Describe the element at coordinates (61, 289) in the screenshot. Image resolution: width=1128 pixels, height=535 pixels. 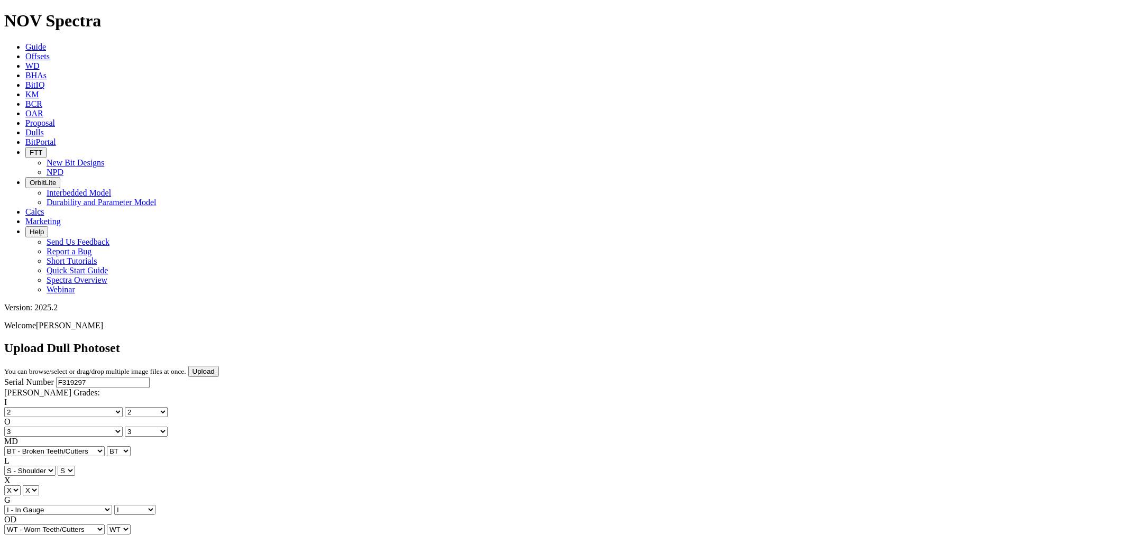
I see `a: Webinar` at that location.